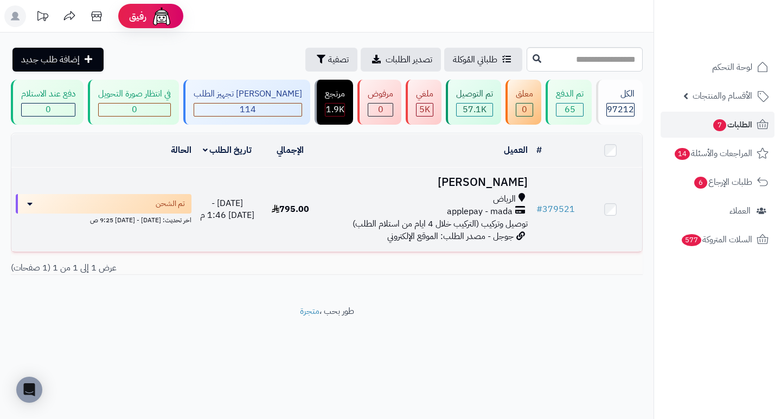 This screenshot has height=419, width=781. What do you see at coordinates (331, 60) in the screenshot?
I see `button: تصفية` at bounding box center [331, 60].